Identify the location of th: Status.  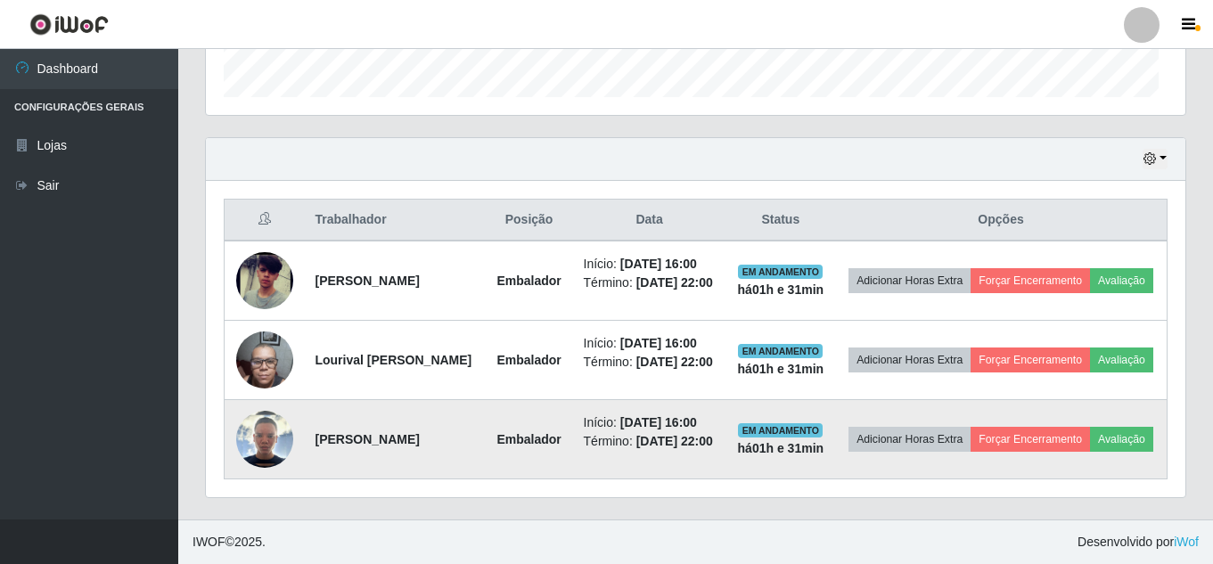
(781, 220).